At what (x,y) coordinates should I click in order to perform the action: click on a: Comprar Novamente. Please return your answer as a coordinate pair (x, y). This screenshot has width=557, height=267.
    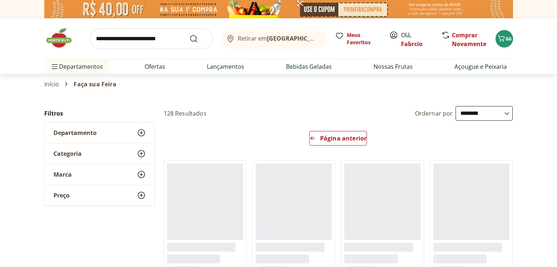
    Looking at the image, I should click on (469, 40).